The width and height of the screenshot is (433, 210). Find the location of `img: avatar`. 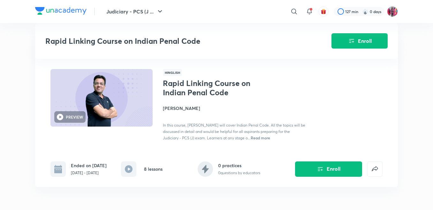

img: avatar is located at coordinates (324, 11).